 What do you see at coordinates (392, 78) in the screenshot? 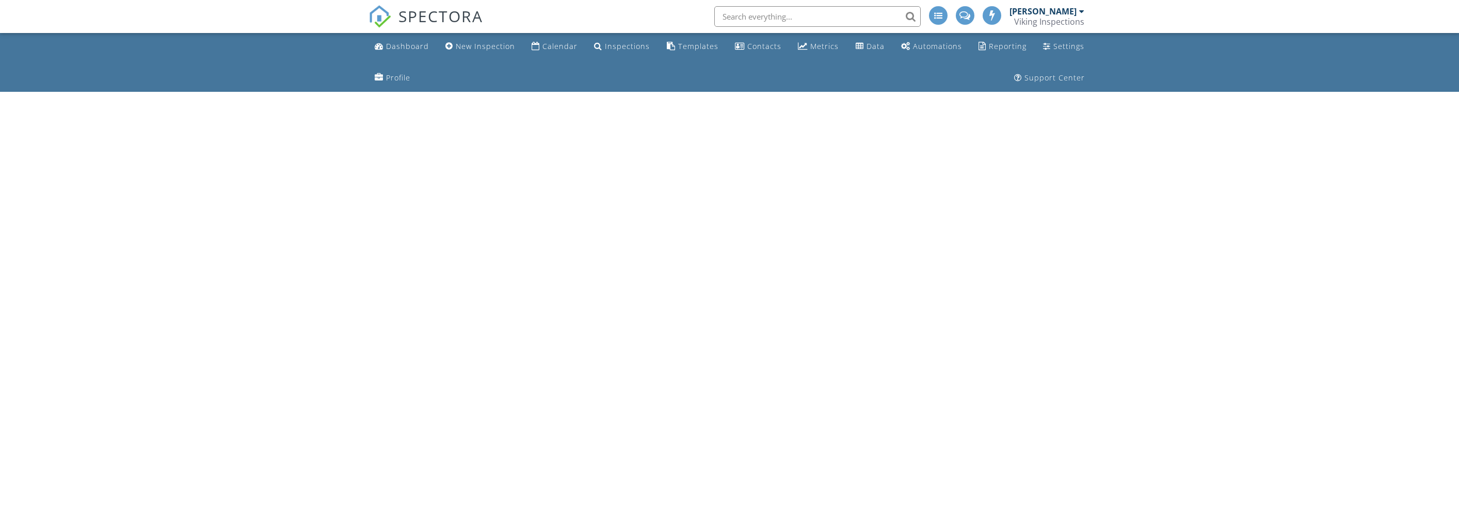
I see `a: Company Profile` at bounding box center [392, 78].